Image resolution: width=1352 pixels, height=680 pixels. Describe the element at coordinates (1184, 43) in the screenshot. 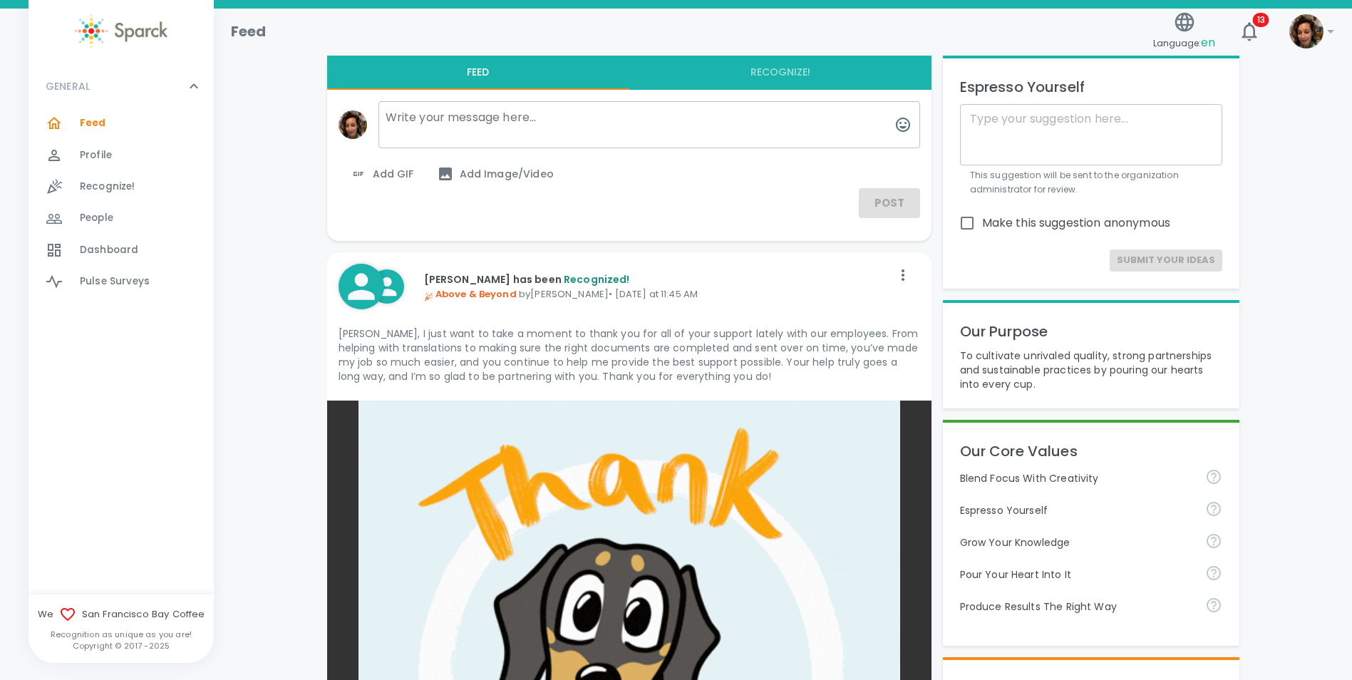

I see `span: Language:` at that location.